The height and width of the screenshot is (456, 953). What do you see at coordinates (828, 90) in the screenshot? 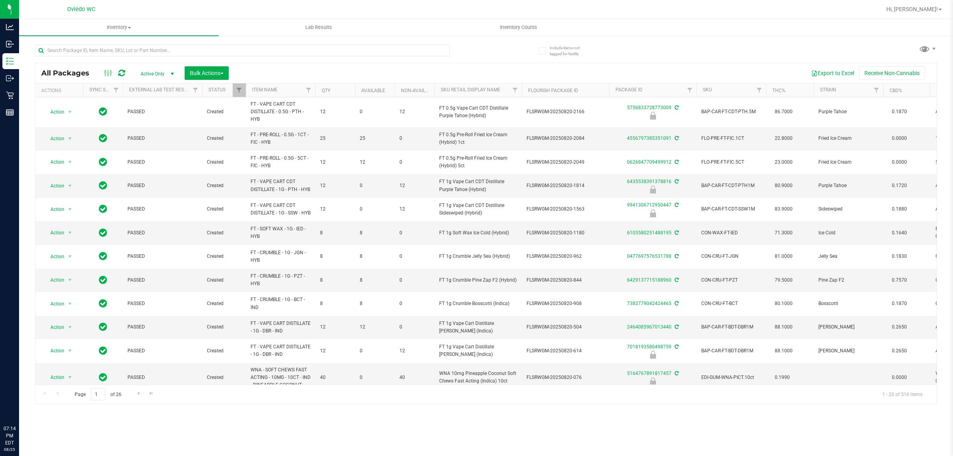
I see `a: Strain` at bounding box center [828, 90].